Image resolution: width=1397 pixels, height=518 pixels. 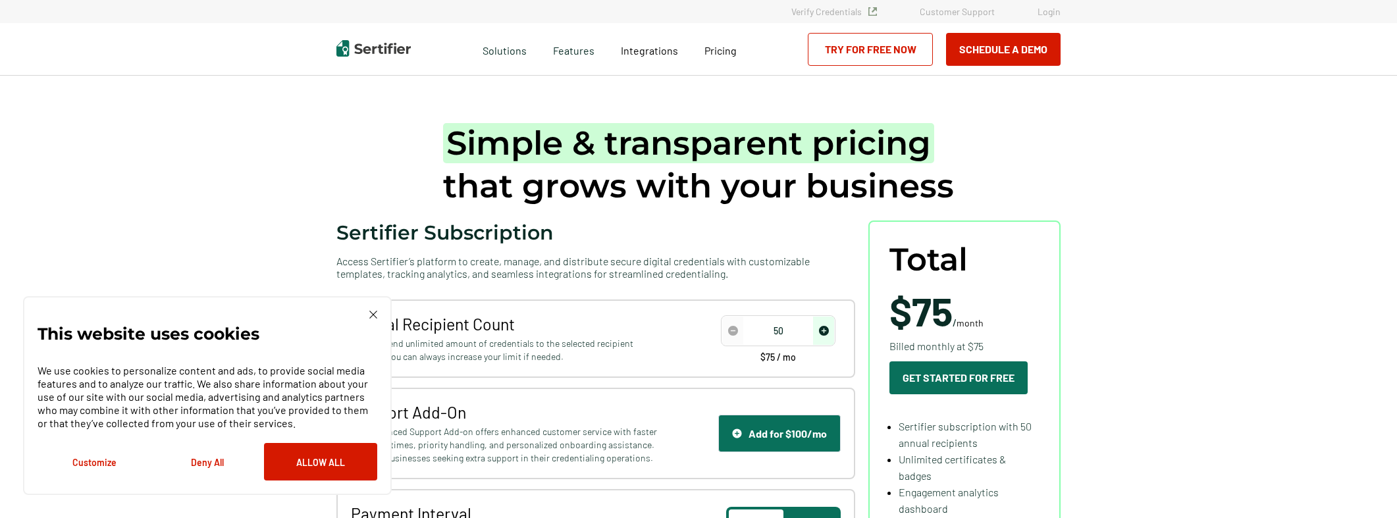 I want to click on span: Sertifier subscription with 50 annual recipients, so click(x=965, y=435).